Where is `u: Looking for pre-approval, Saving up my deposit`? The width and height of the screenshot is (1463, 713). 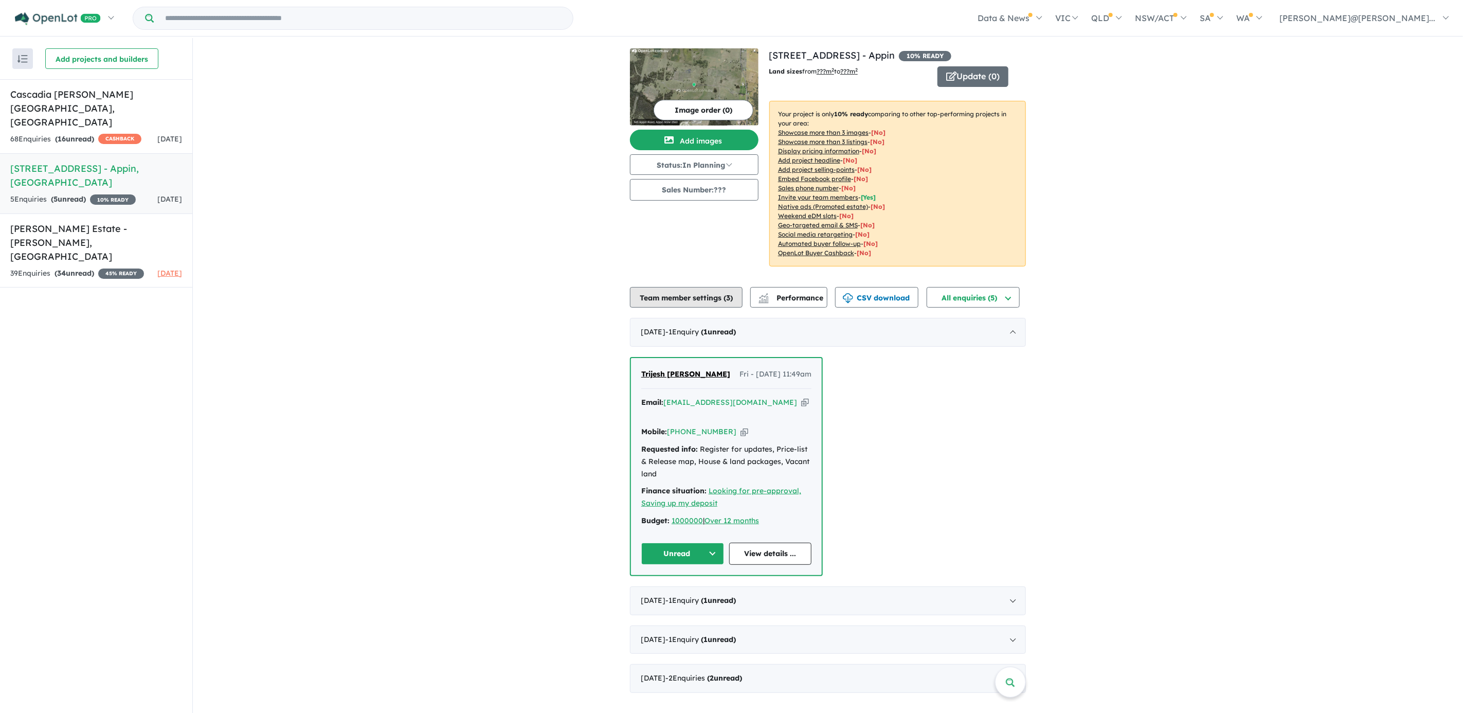 u: Looking for pre-approval, Saving up my deposit is located at coordinates (721, 497).